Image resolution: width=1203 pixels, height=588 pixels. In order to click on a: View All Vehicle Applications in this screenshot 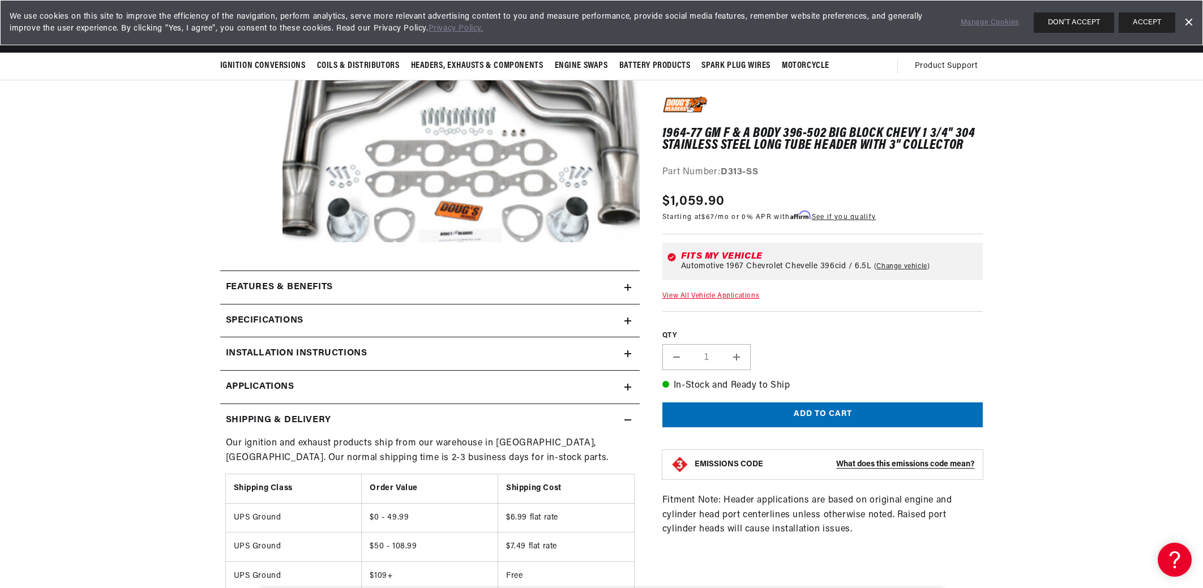, I will do `click(710, 296)`.